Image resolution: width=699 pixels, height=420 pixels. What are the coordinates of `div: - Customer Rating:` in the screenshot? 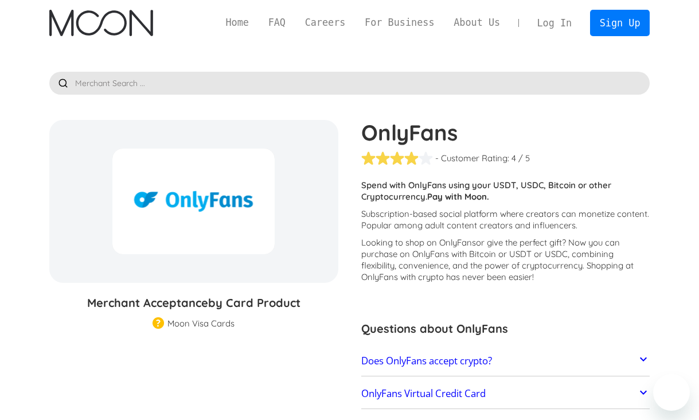 It's located at (472, 158).